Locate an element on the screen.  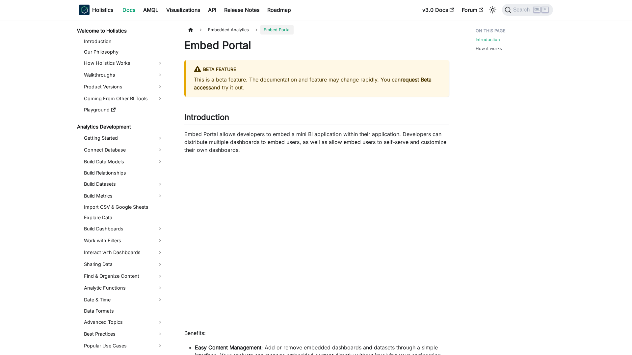
a: Docs is located at coordinates (129, 10).